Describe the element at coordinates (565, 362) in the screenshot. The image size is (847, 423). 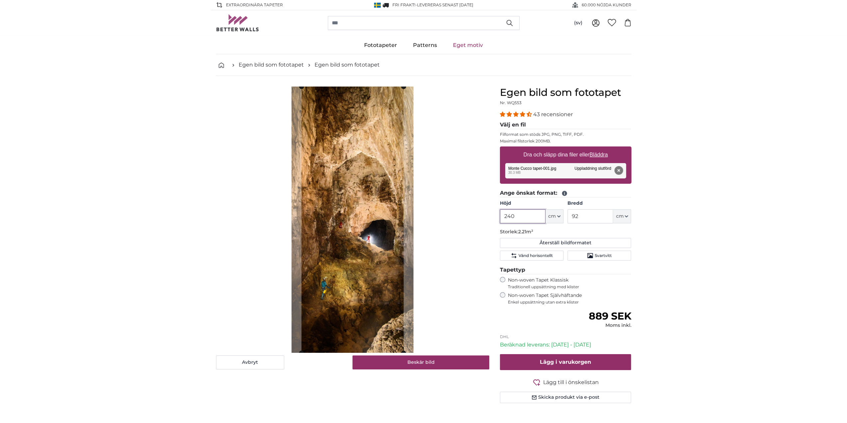
I see `span: Lägg i varukorgen` at that location.